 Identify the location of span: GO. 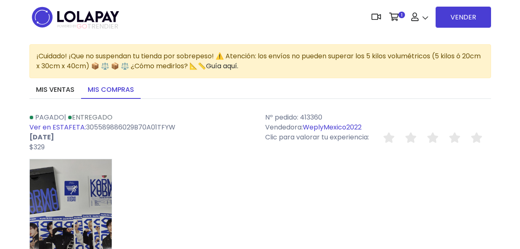
(82, 26).